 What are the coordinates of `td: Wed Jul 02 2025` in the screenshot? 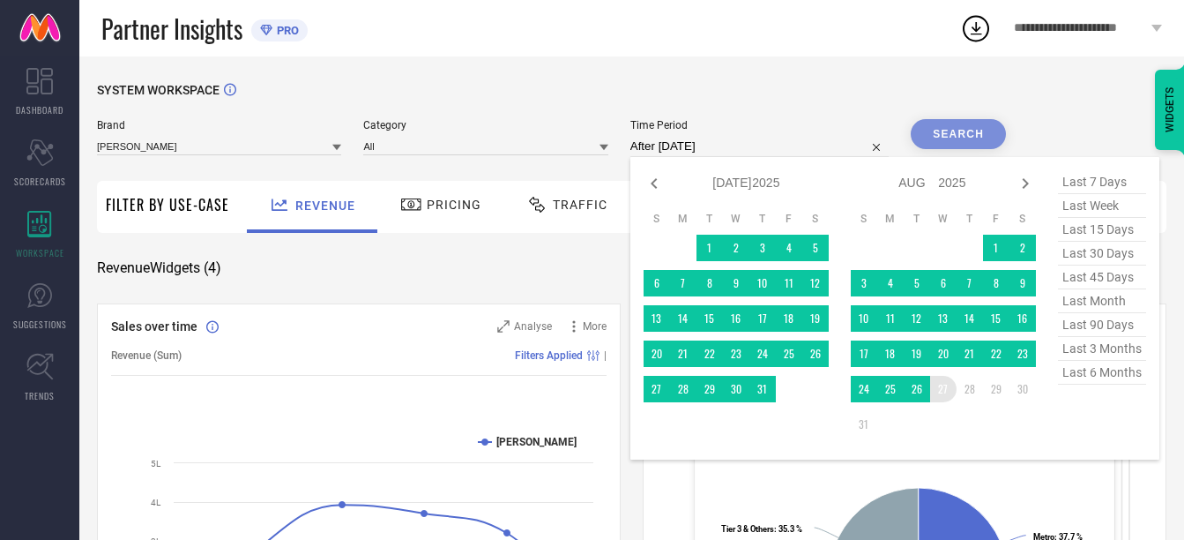 It's located at (736, 248).